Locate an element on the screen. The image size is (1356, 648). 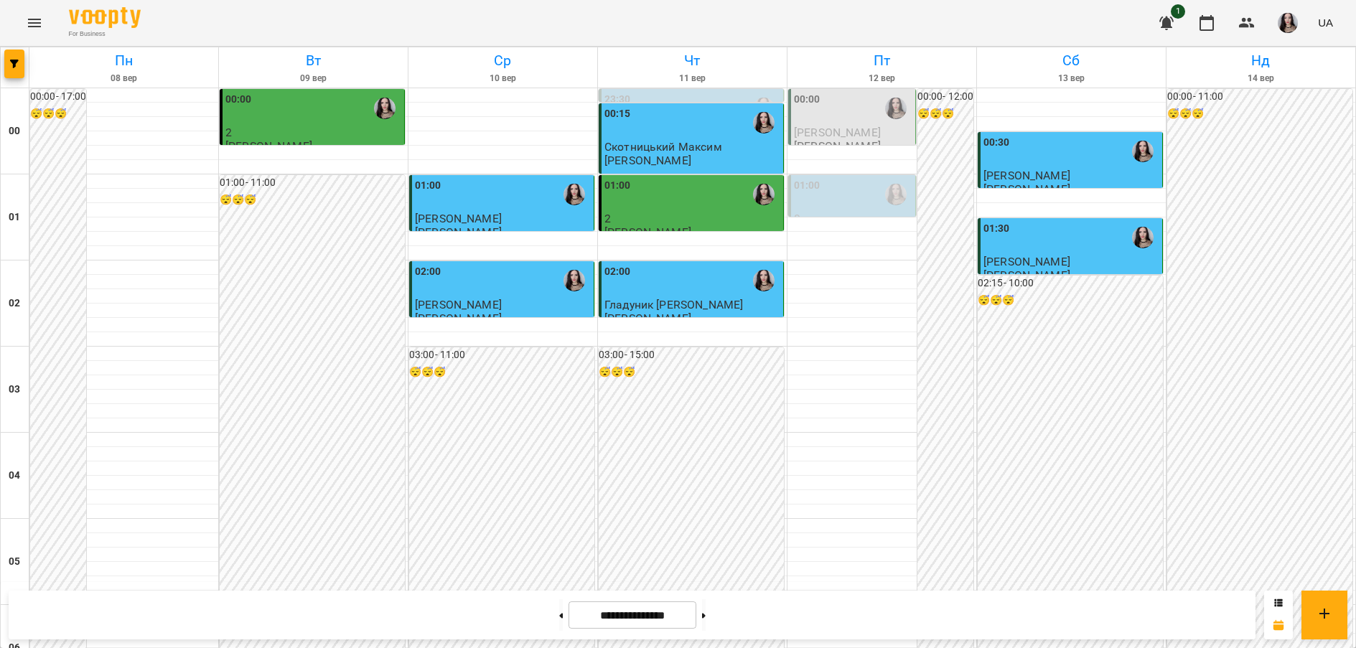
label: 00:15 is located at coordinates (617, 114).